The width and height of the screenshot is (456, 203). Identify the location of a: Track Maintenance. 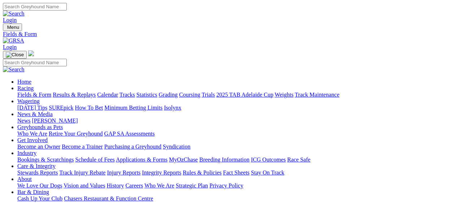
(317, 95).